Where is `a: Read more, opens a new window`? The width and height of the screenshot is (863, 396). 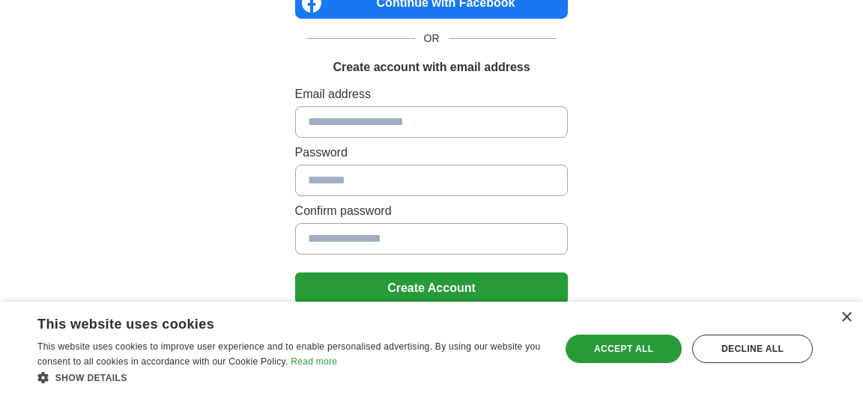 a: Read more, opens a new window is located at coordinates (314, 362).